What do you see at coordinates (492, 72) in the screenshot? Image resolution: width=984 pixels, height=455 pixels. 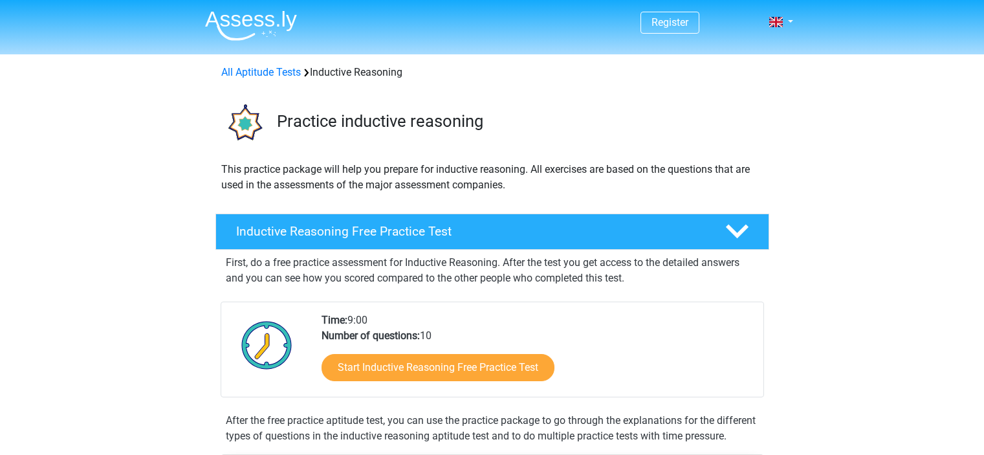 I see `div: Inductive Reasoning` at bounding box center [492, 72].